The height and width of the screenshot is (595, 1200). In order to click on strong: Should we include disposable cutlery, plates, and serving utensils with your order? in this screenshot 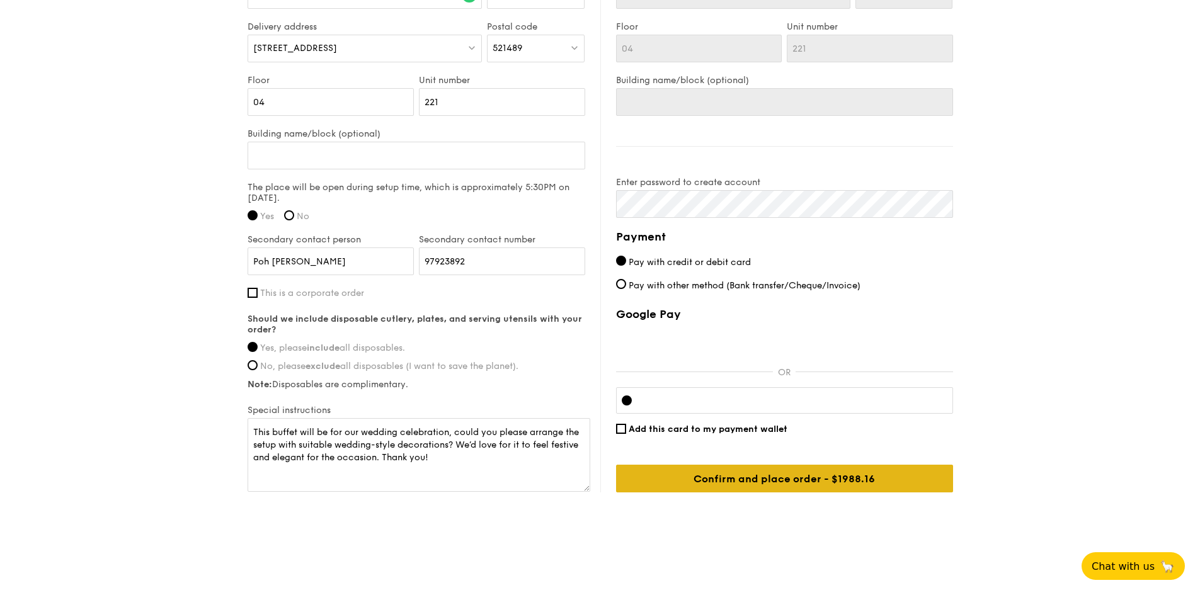, I will do `click(415, 324)`.